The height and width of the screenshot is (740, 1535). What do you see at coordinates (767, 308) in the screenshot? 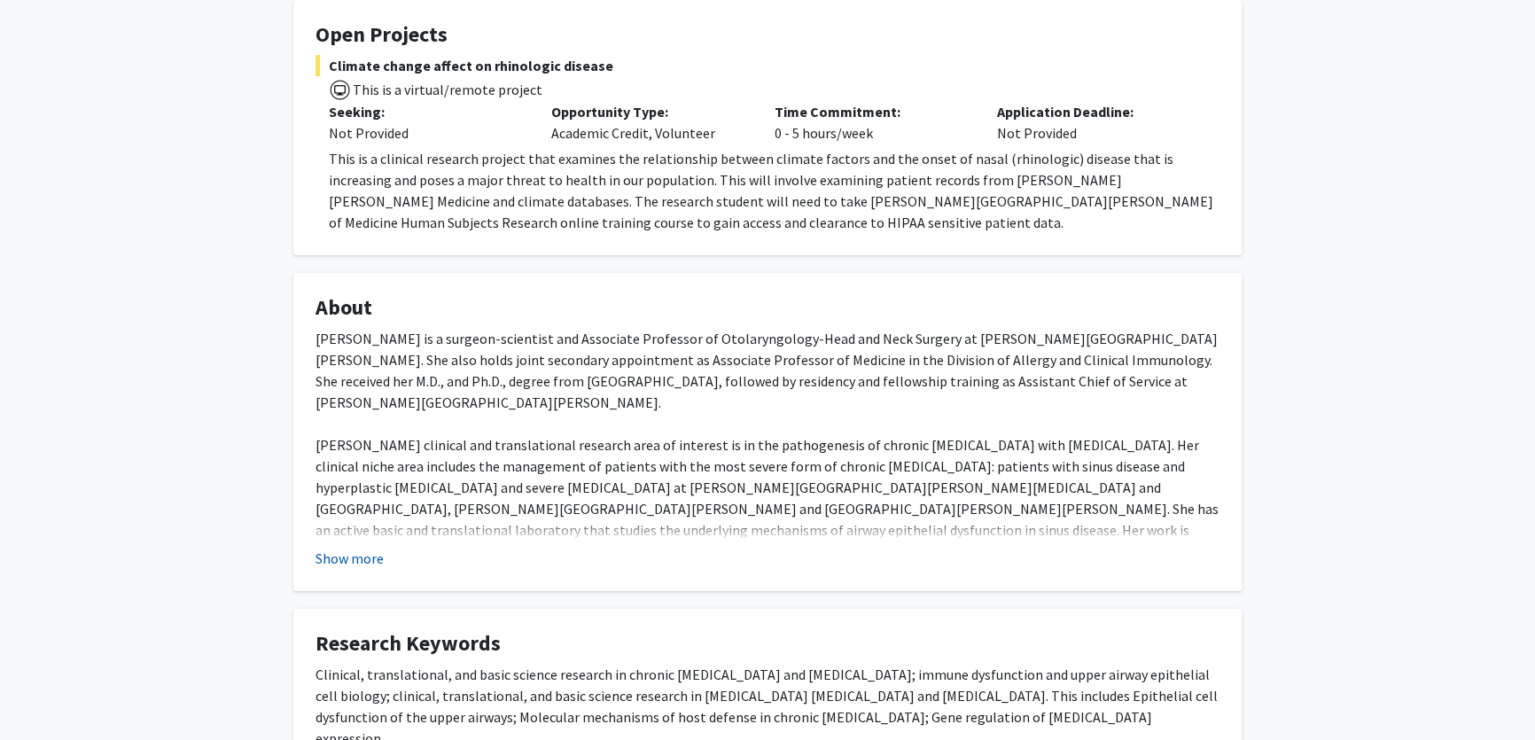
I see `h4: About` at bounding box center [767, 308].